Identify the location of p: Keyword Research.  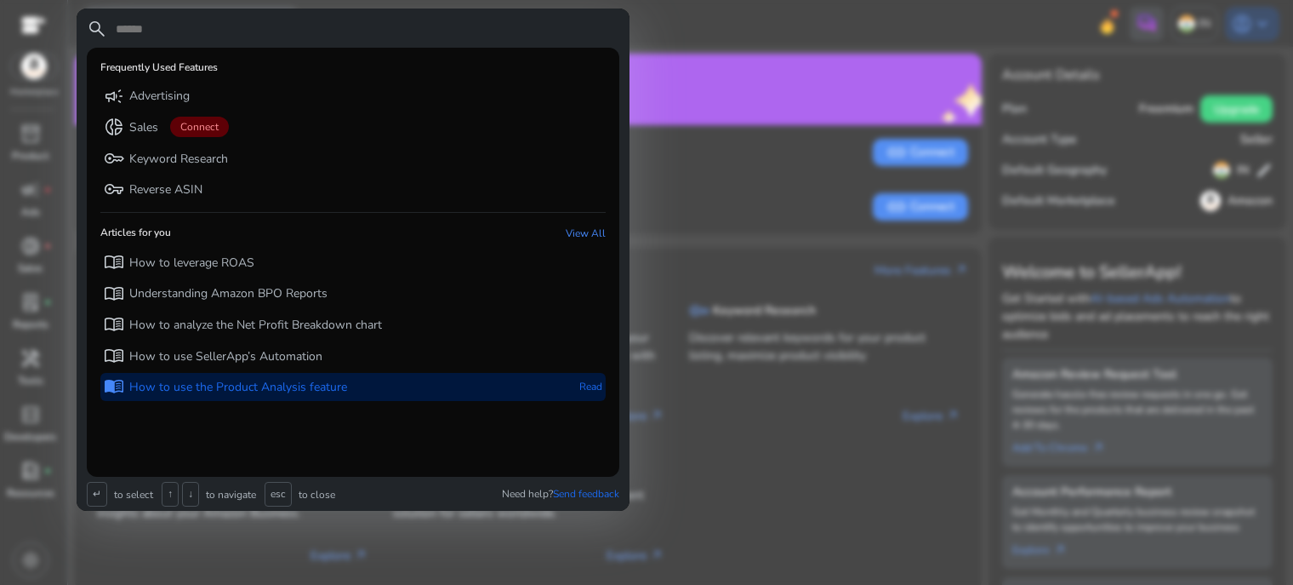
(179, 159).